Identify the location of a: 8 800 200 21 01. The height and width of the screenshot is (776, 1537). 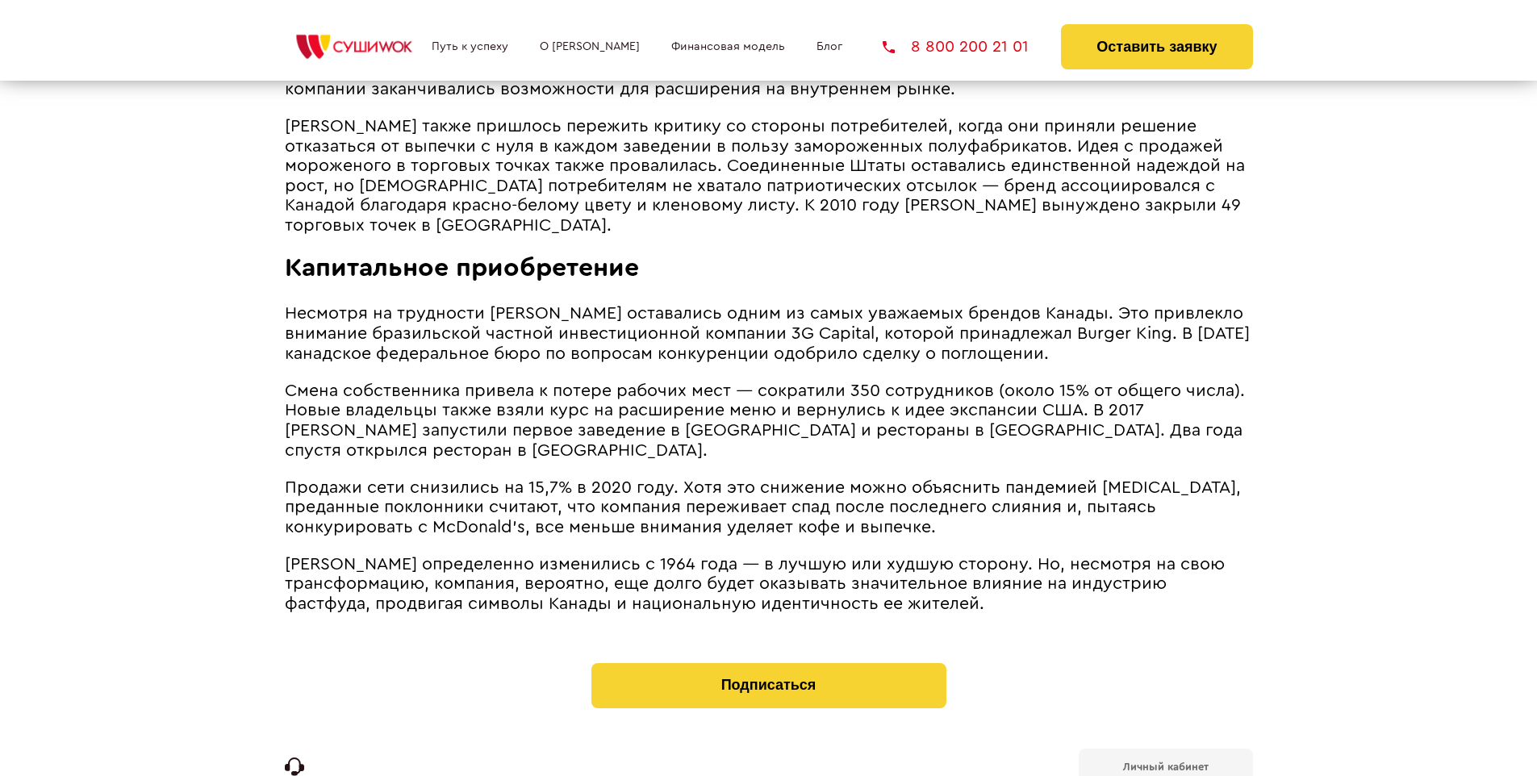
(955, 47).